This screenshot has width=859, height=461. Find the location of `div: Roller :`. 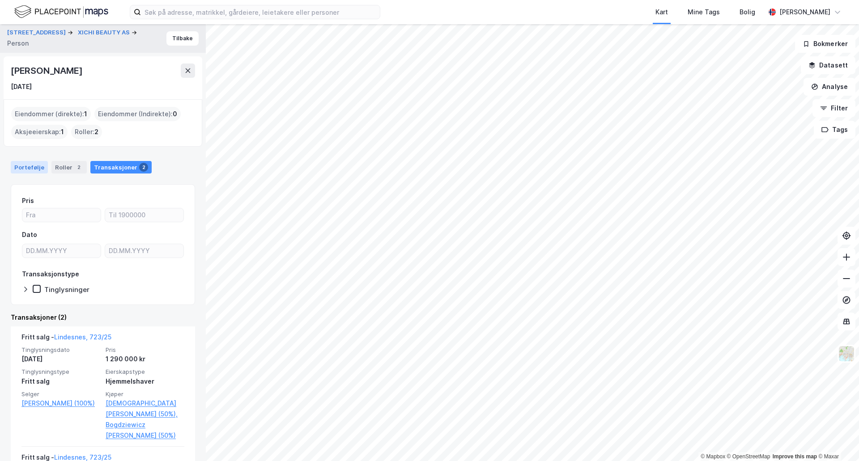

div: Roller : is located at coordinates (86, 132).